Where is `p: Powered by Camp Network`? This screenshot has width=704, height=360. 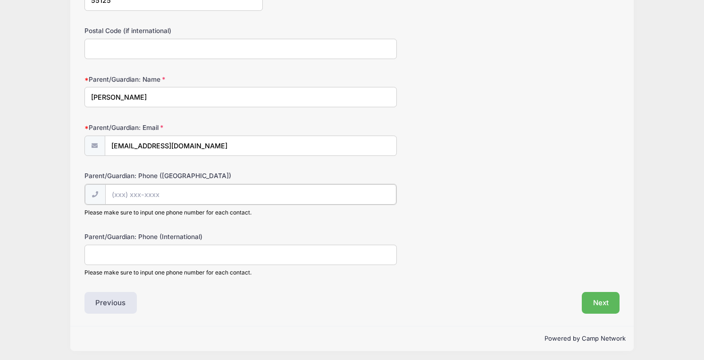
p: Powered by Camp Network is located at coordinates (352, 338).